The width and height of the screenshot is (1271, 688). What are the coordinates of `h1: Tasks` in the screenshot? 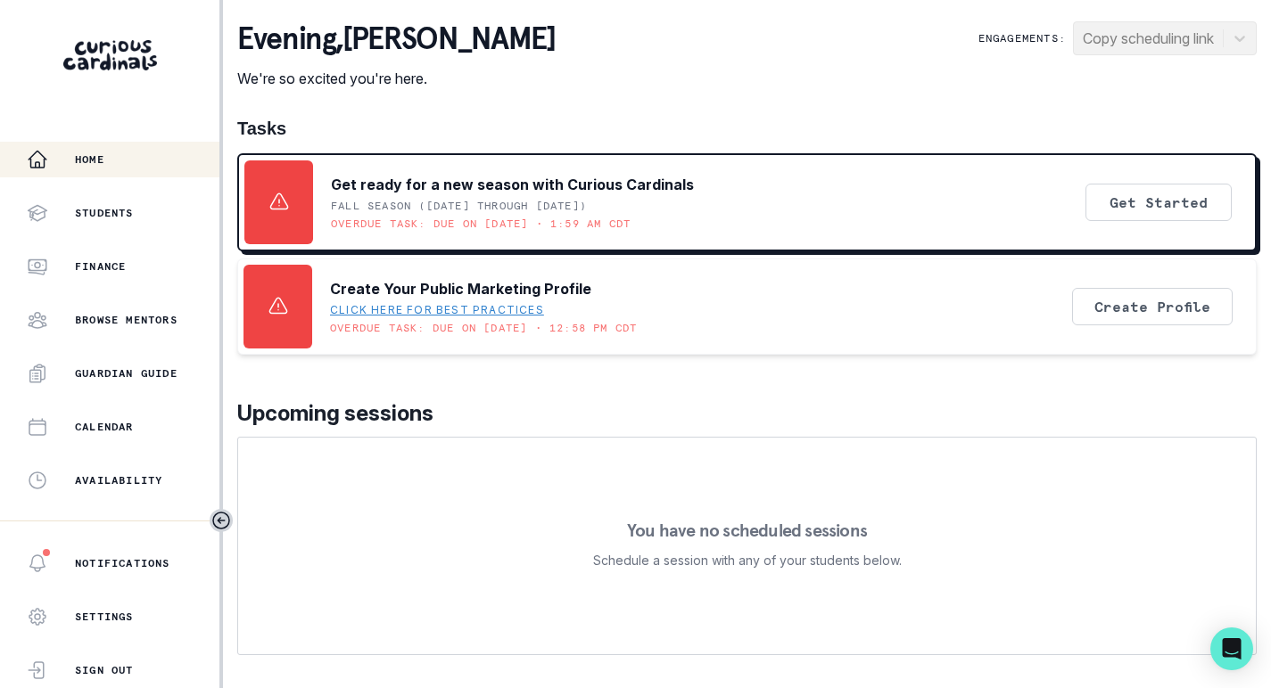 It's located at (746, 128).